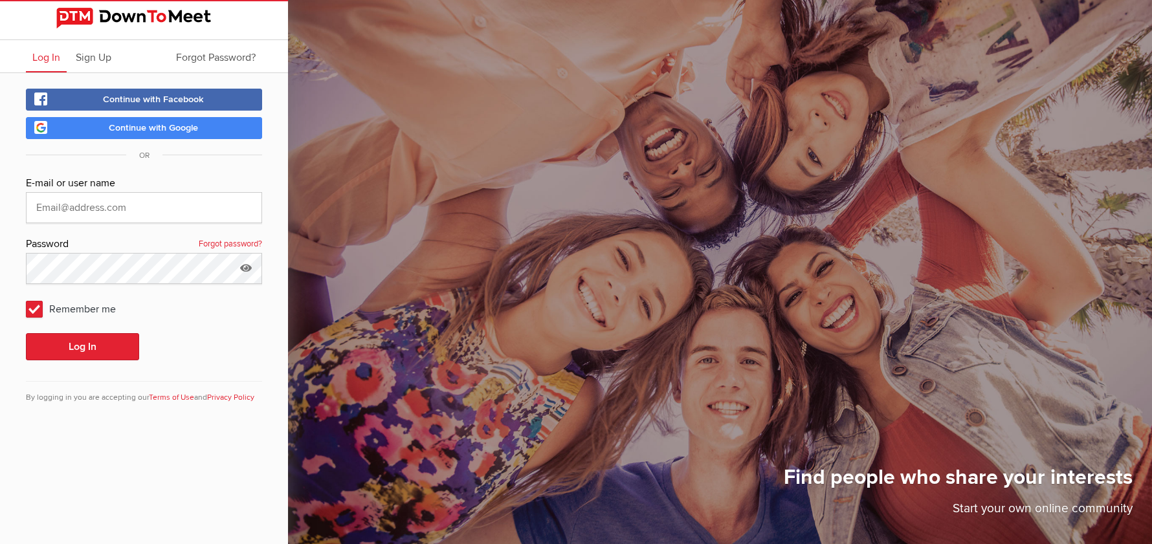 The image size is (1152, 544). What do you see at coordinates (144, 155) in the screenshot?
I see `span: OR` at bounding box center [144, 155].